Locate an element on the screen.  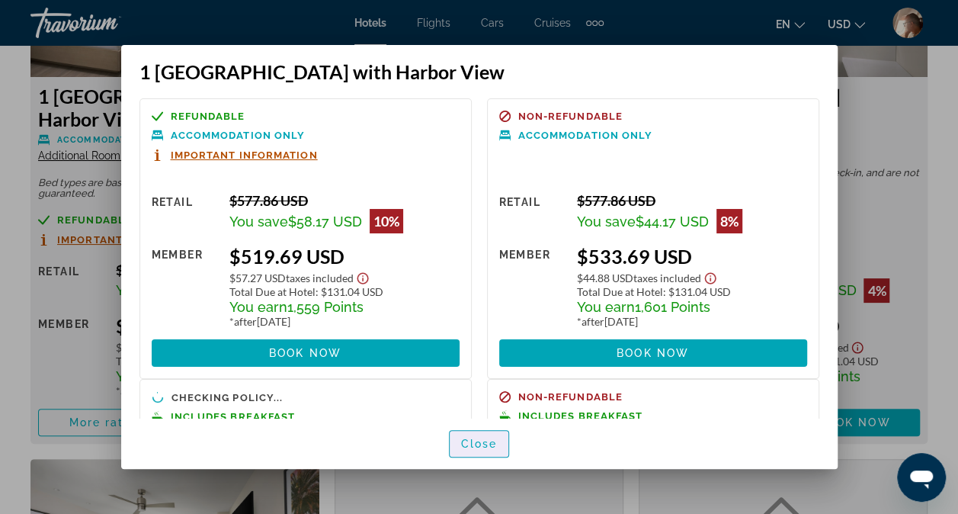
span: Important Information is located at coordinates (244, 155).